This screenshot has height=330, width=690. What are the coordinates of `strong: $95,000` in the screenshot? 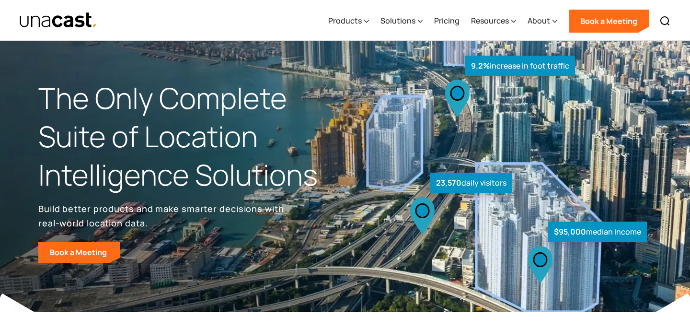 It's located at (570, 232).